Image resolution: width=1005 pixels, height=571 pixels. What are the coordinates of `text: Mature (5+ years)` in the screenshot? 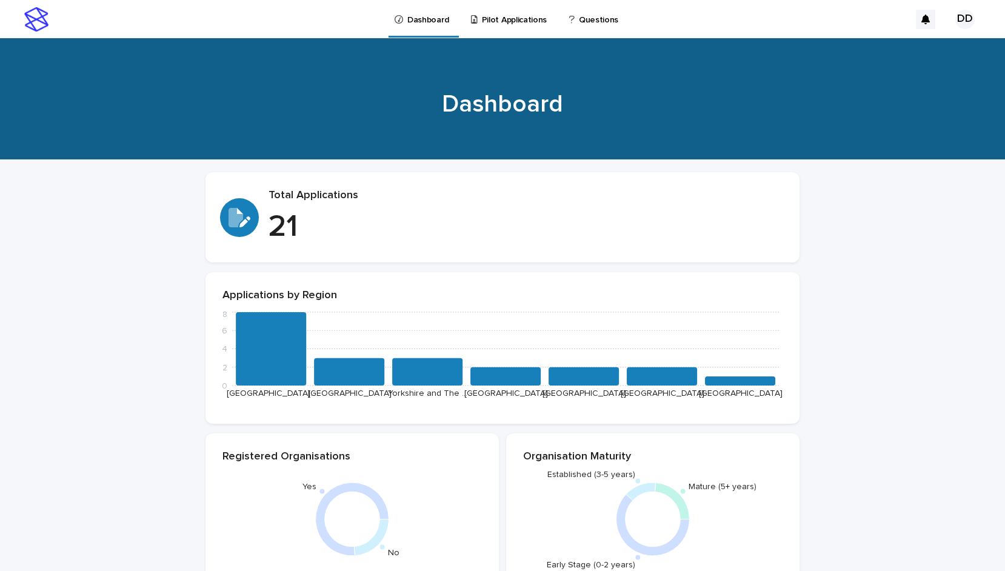 It's located at (723, 487).